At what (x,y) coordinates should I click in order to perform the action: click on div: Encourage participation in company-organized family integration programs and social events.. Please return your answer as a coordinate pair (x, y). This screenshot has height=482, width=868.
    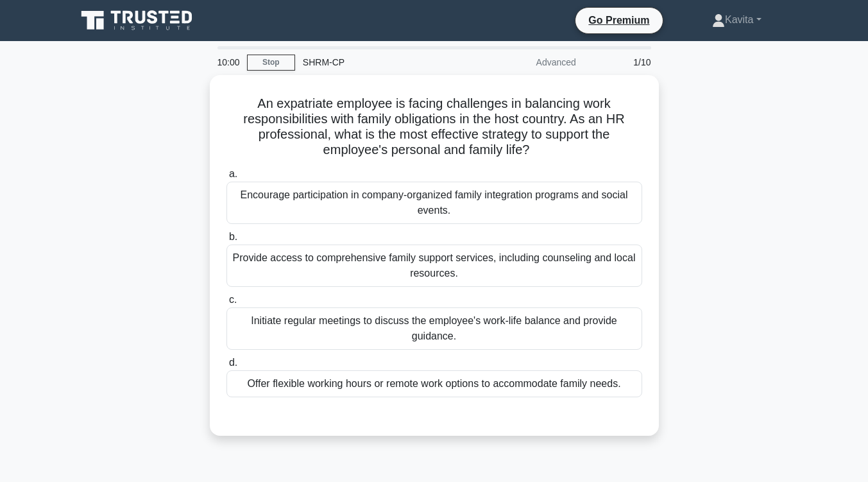
    Looking at the image, I should click on (434, 203).